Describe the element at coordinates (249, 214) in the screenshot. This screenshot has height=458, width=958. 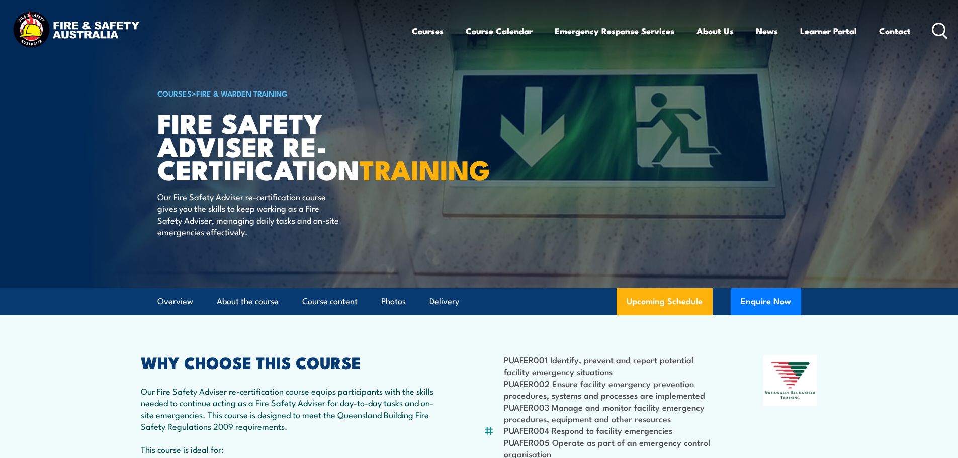
I see `p: Our Fire Safety Adviser re-certification course gives you the skills to keep working as a Fire Sa...` at that location.